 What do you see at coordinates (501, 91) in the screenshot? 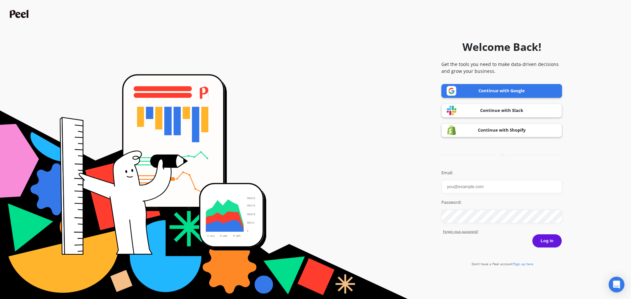
I see `a: Continue with Google` at bounding box center [501, 91].